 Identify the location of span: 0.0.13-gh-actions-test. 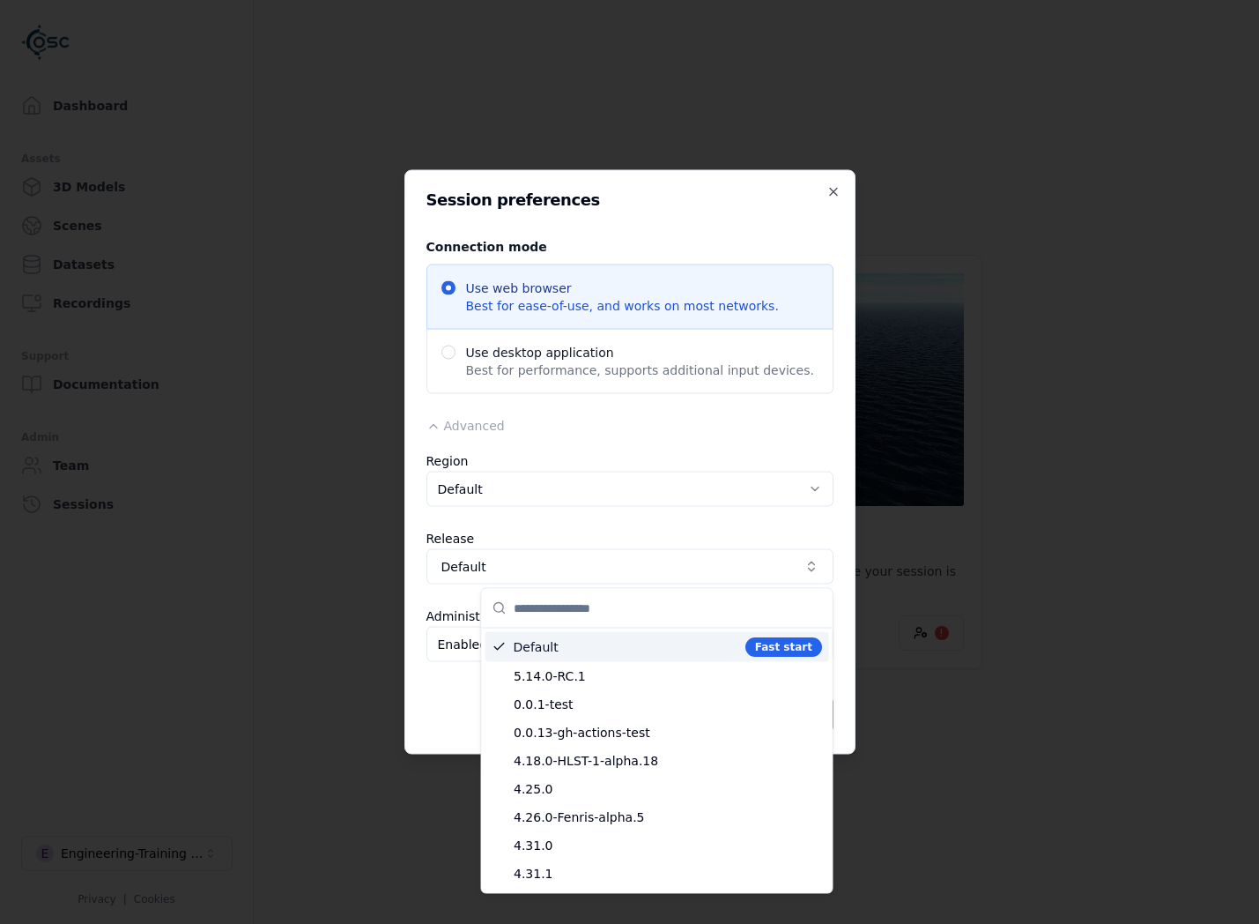
(668, 732).